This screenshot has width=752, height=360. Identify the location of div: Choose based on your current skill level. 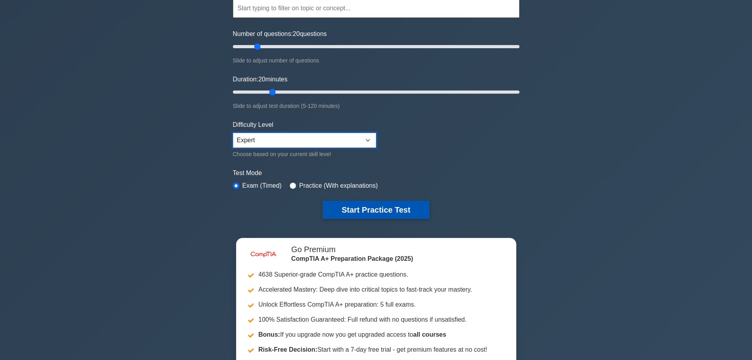
(304, 154).